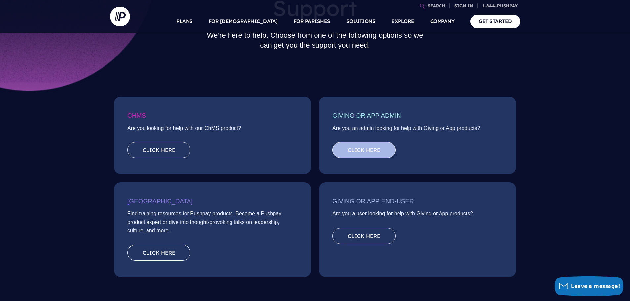 The width and height of the screenshot is (630, 301). Describe the element at coordinates (589, 287) in the screenshot. I see `button: Leave a message!` at that location.